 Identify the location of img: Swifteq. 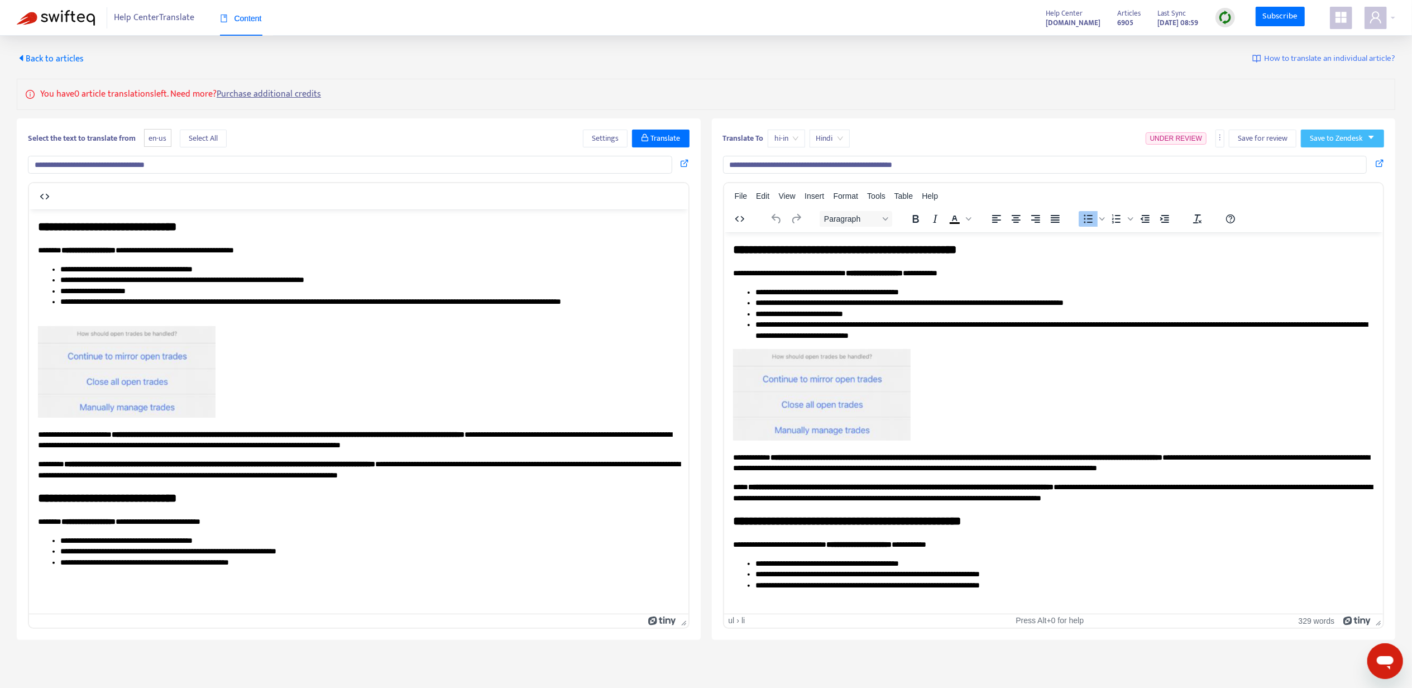
(56, 18).